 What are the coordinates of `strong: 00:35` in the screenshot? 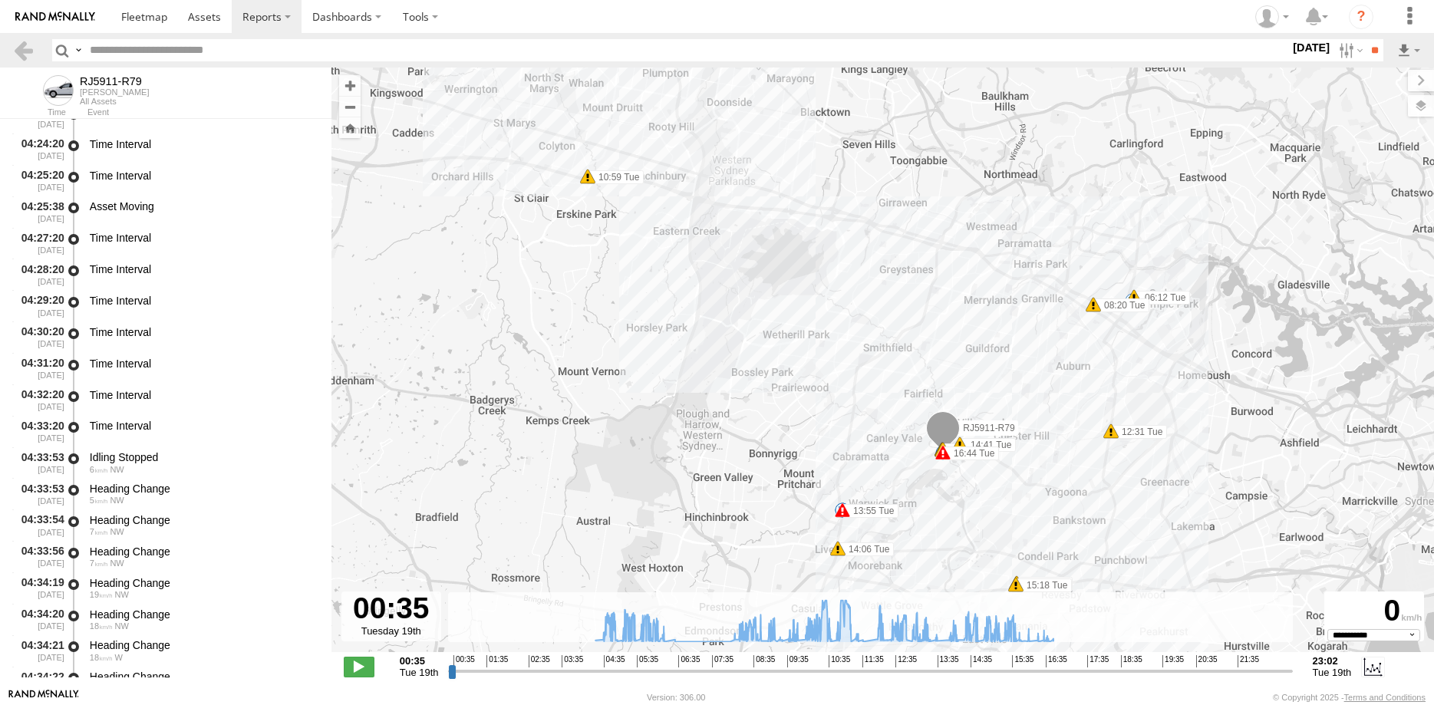 It's located at (419, 661).